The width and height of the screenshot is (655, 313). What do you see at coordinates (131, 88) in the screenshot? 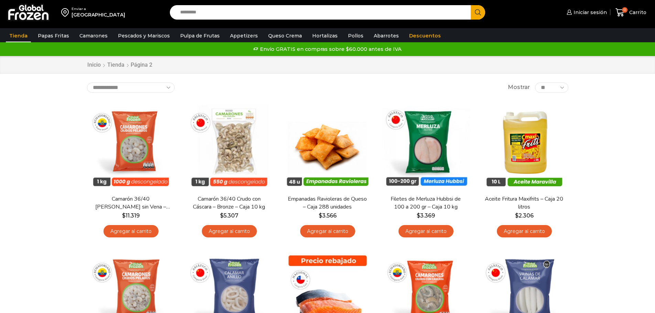
I see `select: Pedido de la tienda` at bounding box center [131, 88].